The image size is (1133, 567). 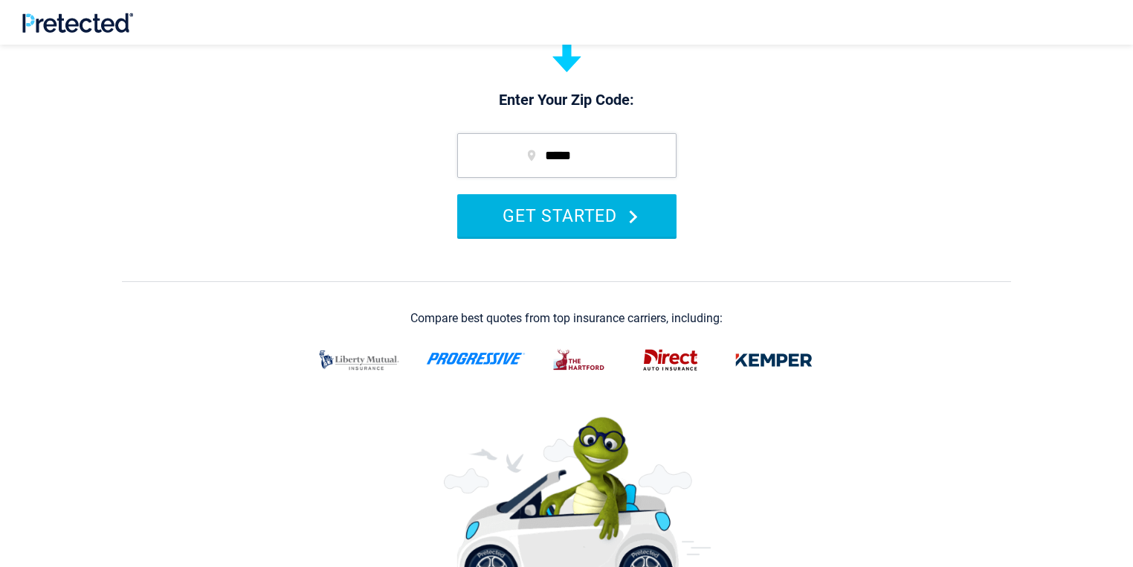 What do you see at coordinates (774, 360) in the screenshot?
I see `img: kemper` at bounding box center [774, 360].